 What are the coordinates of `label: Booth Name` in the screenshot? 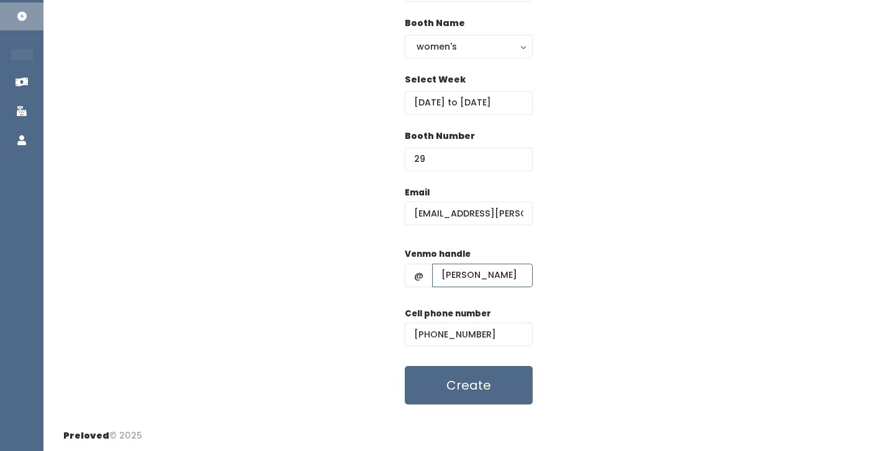 It's located at (435, 23).